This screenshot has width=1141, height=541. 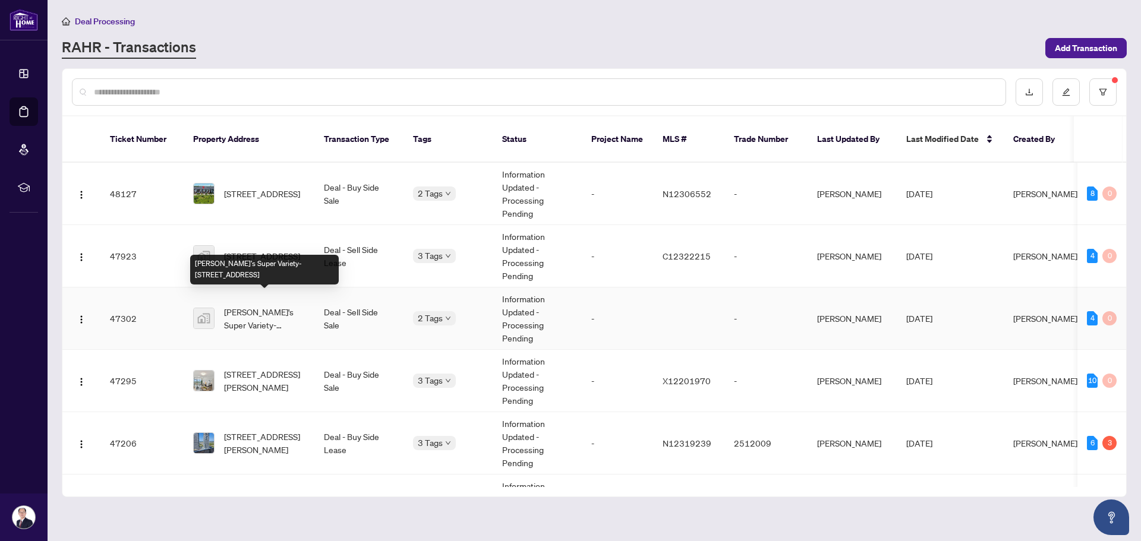 I want to click on div: 3, so click(x=1109, y=443).